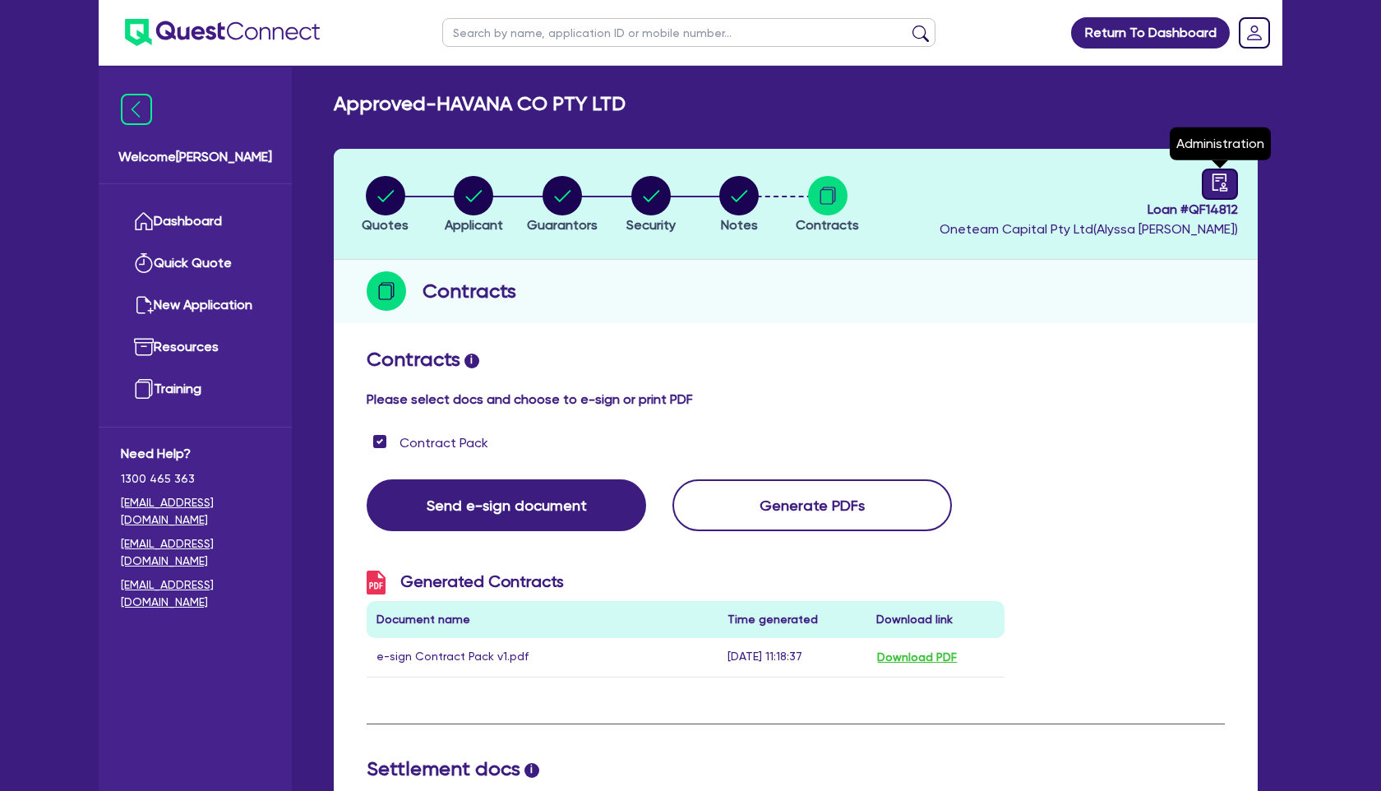 The width and height of the screenshot is (1381, 791). Describe the element at coordinates (195, 389) in the screenshot. I see `a: Training` at that location.